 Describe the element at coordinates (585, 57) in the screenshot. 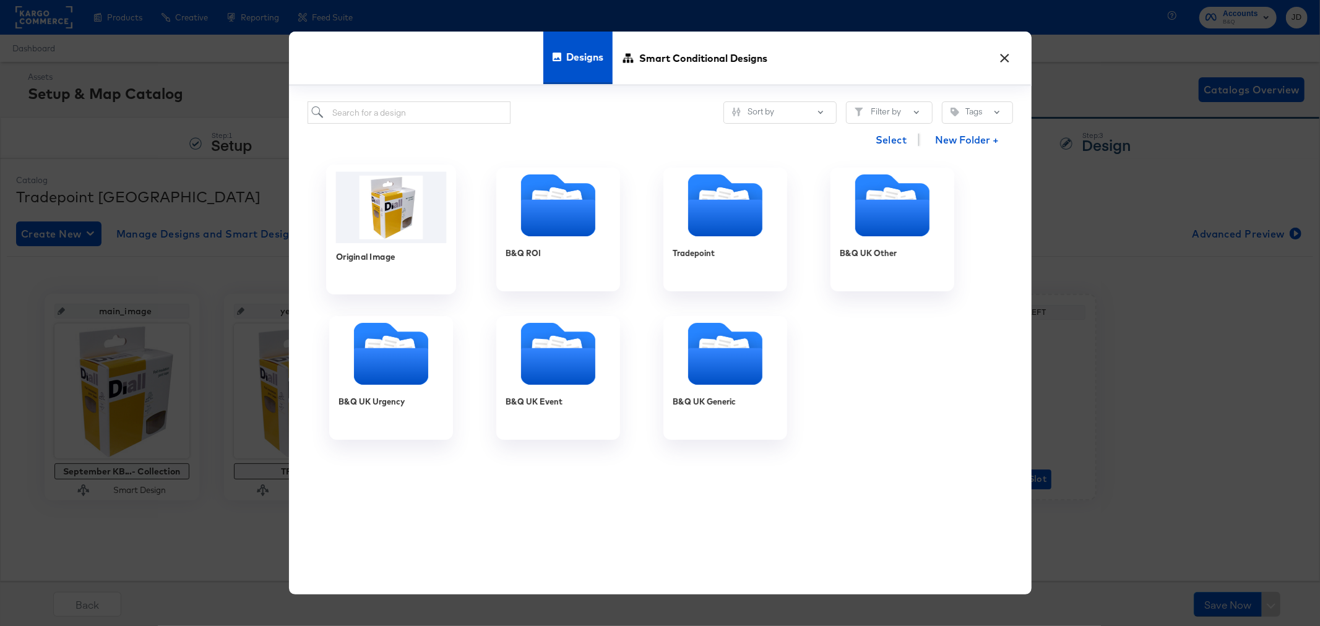

I see `span: Designs` at that location.